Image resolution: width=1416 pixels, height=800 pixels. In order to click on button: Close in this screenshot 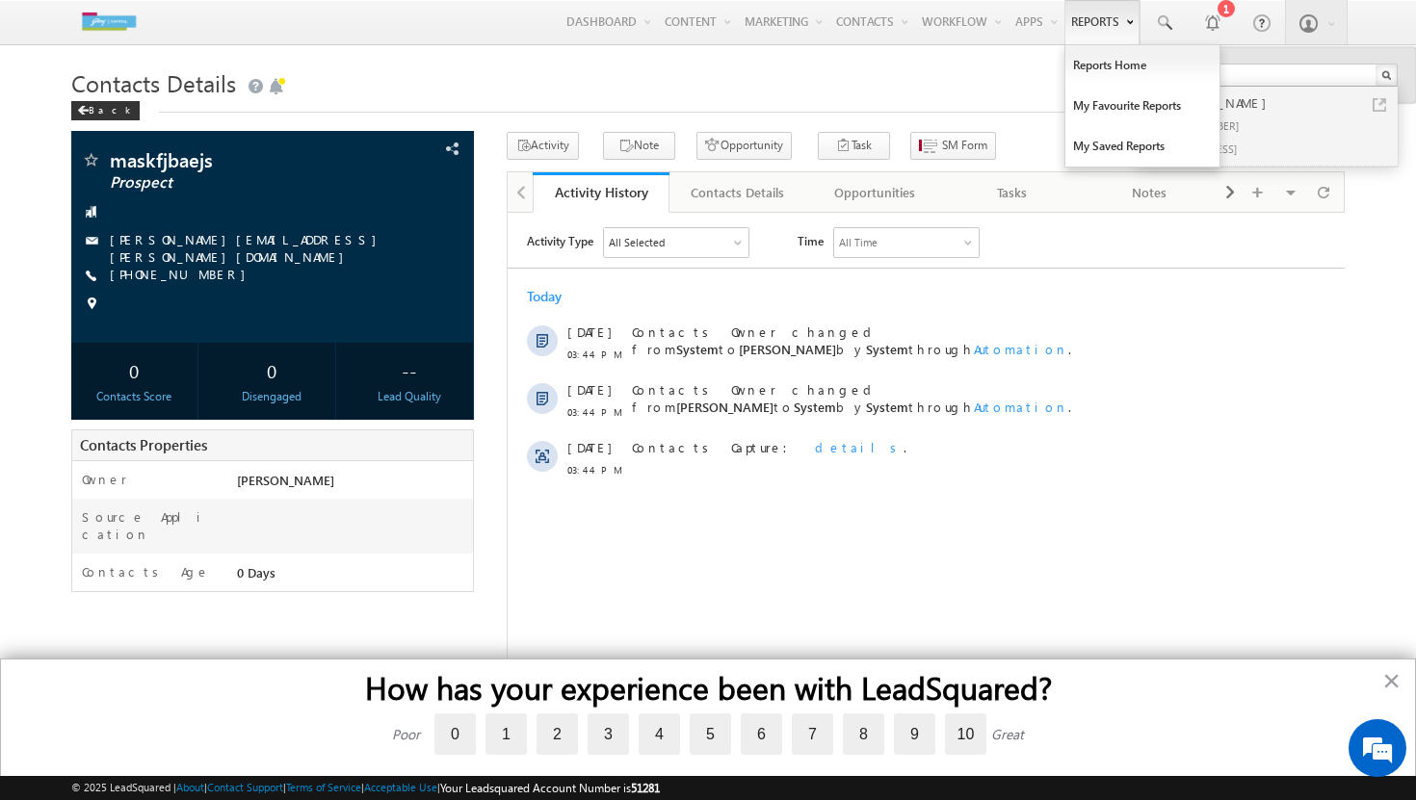, I will do `click(1391, 681)`.